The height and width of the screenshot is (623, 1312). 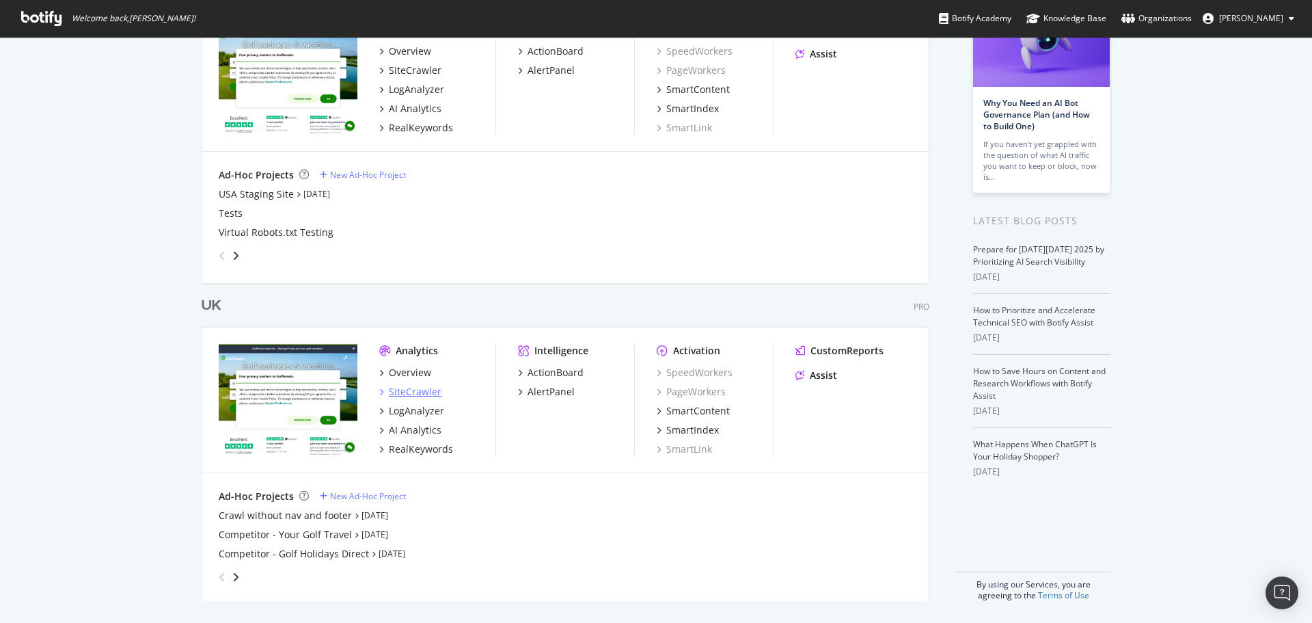 I want to click on div: Competitor - Golf Holidays Direct, so click(x=294, y=553).